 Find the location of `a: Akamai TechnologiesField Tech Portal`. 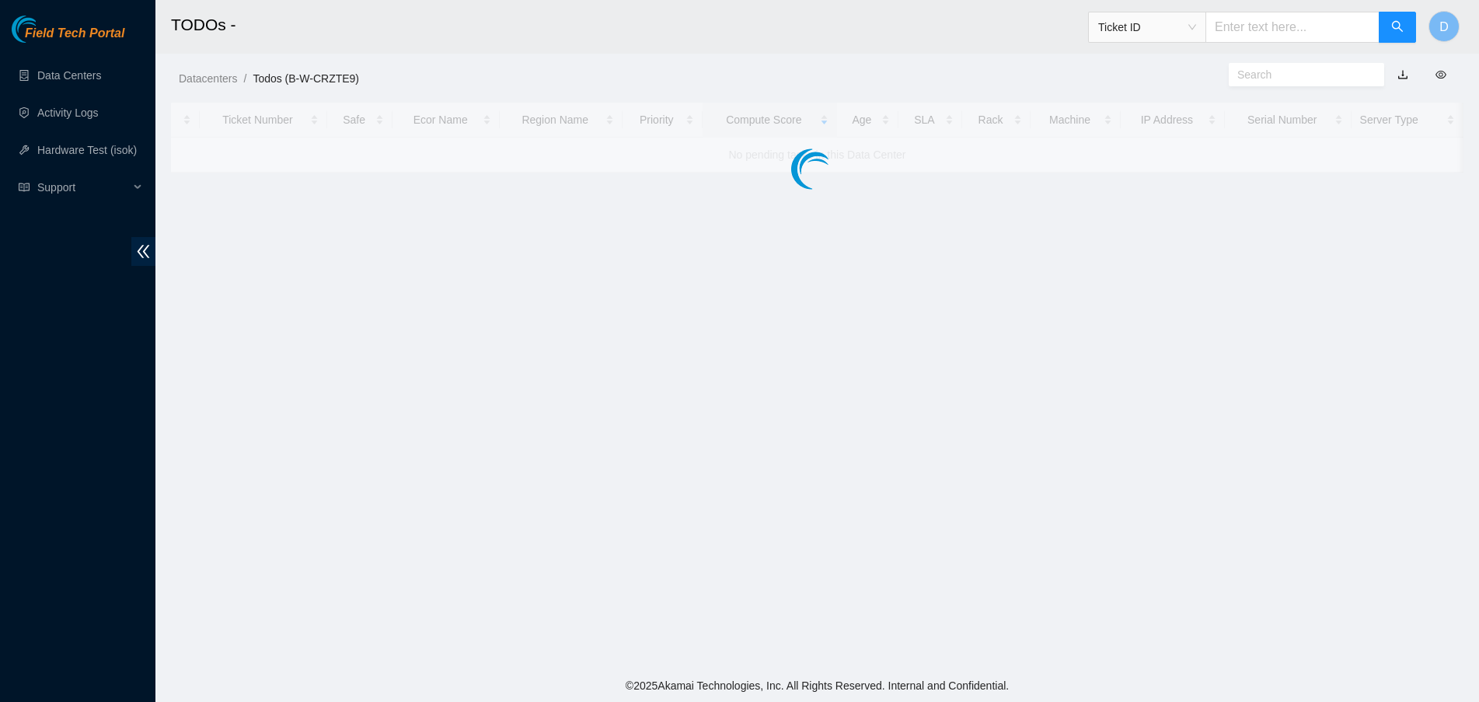

a: Akamai TechnologiesField Tech Portal is located at coordinates (68, 38).